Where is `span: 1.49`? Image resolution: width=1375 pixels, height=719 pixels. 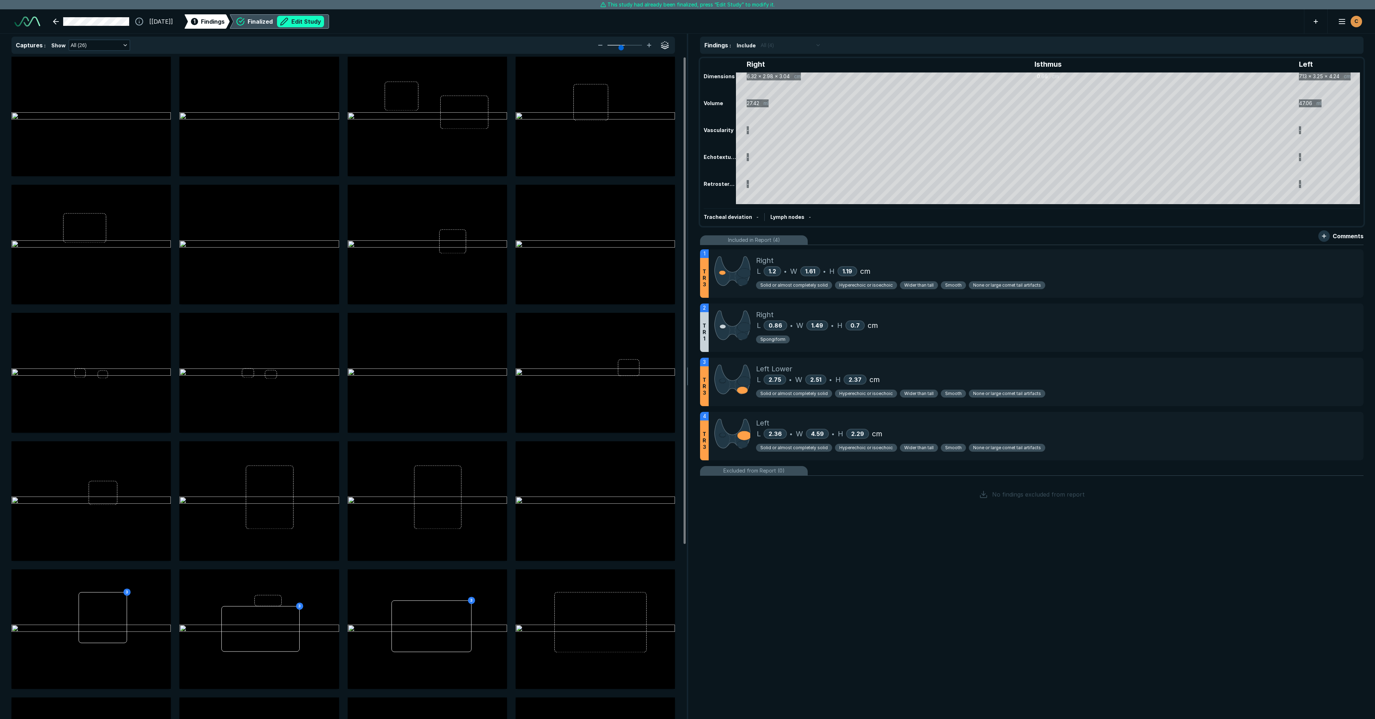
span: 1.49 is located at coordinates (817, 326).